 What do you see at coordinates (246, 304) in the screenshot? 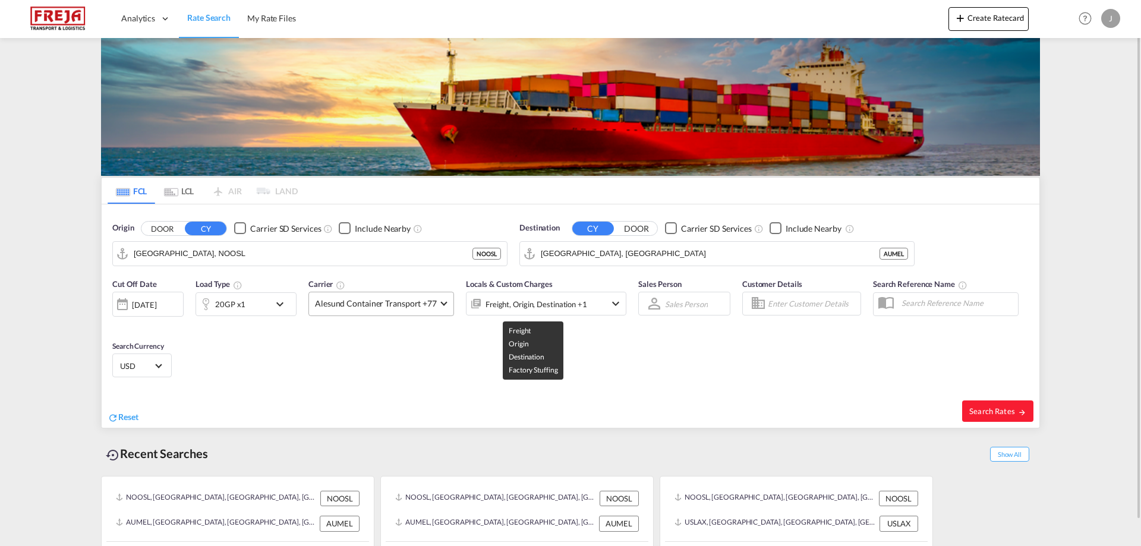
I see `div: 20GP x1icon-chevron-down` at bounding box center [246, 304].